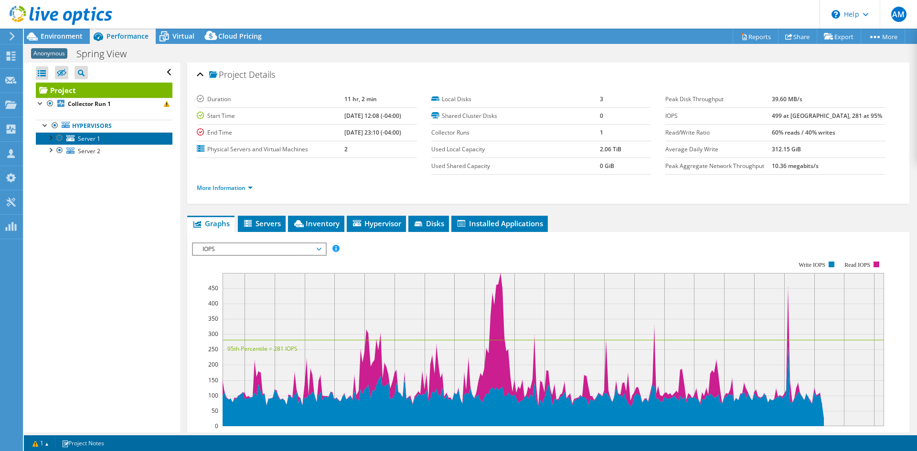 The width and height of the screenshot is (917, 451). Describe the element at coordinates (718, 116) in the screenshot. I see `label: IOPS` at that location.